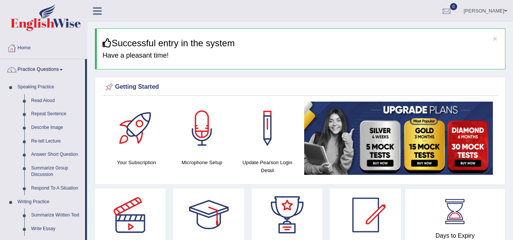 This screenshot has height=240, width=513. I want to click on a: Re-tell Lecture, so click(56, 142).